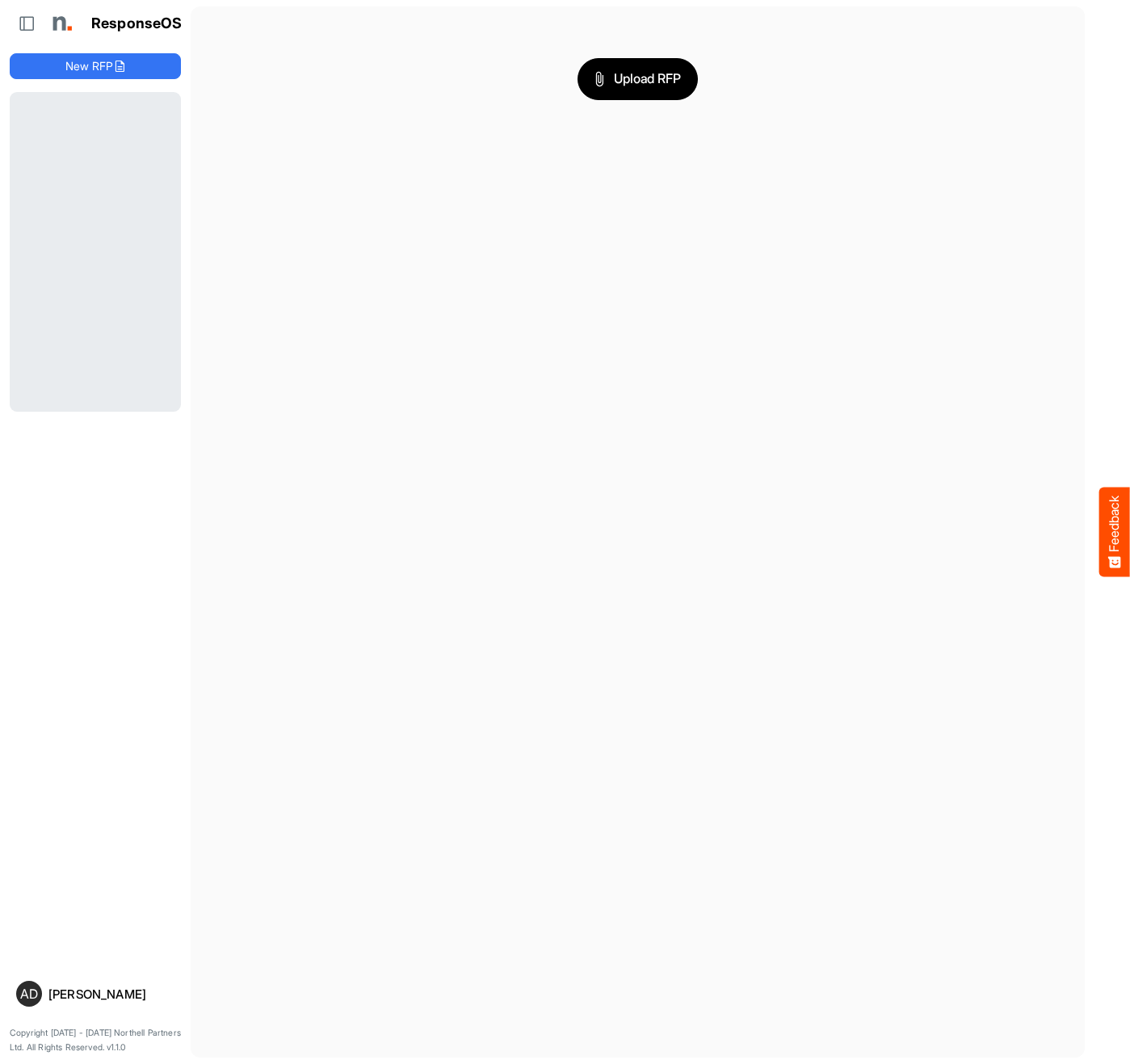  What do you see at coordinates (137, 23) in the screenshot?
I see `h1: ResponseOS` at bounding box center [137, 23].